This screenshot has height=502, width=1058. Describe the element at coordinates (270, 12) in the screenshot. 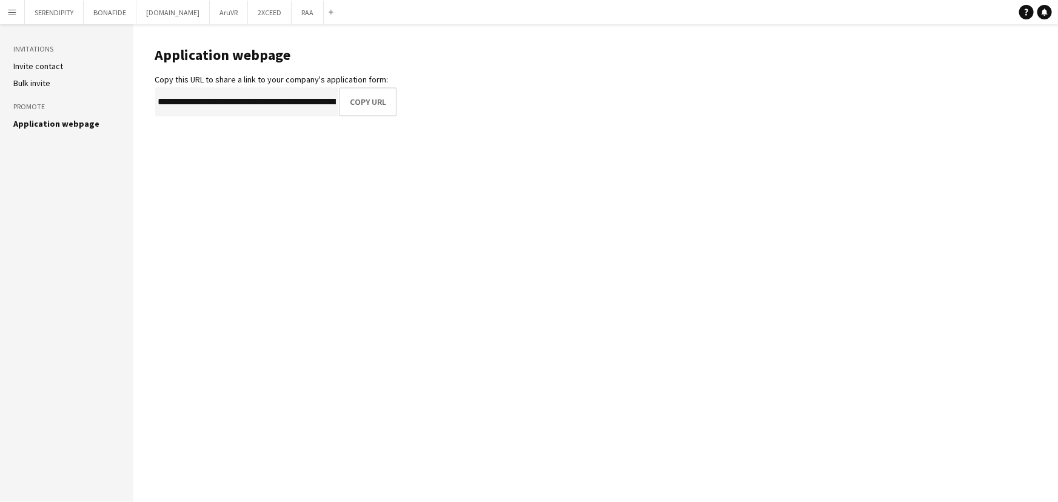

I see `button: 2XCEED` at that location.